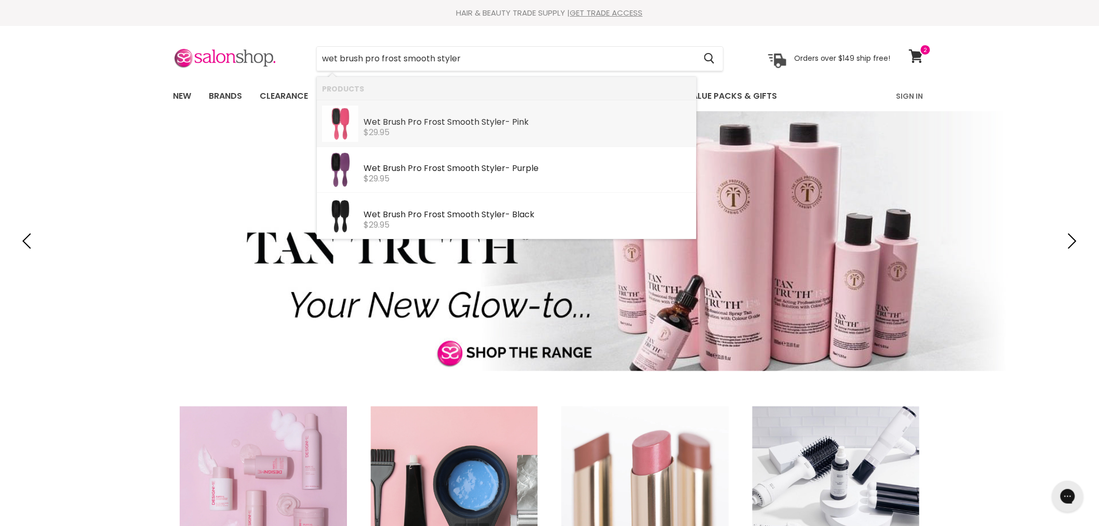 This screenshot has width=1099, height=526. What do you see at coordinates (1071, 241) in the screenshot?
I see `button: Next` at bounding box center [1071, 241].